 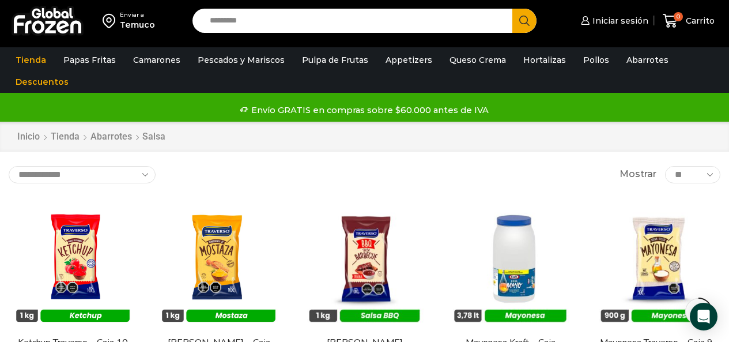 I want to click on nav: Breadcrumb, so click(x=91, y=137).